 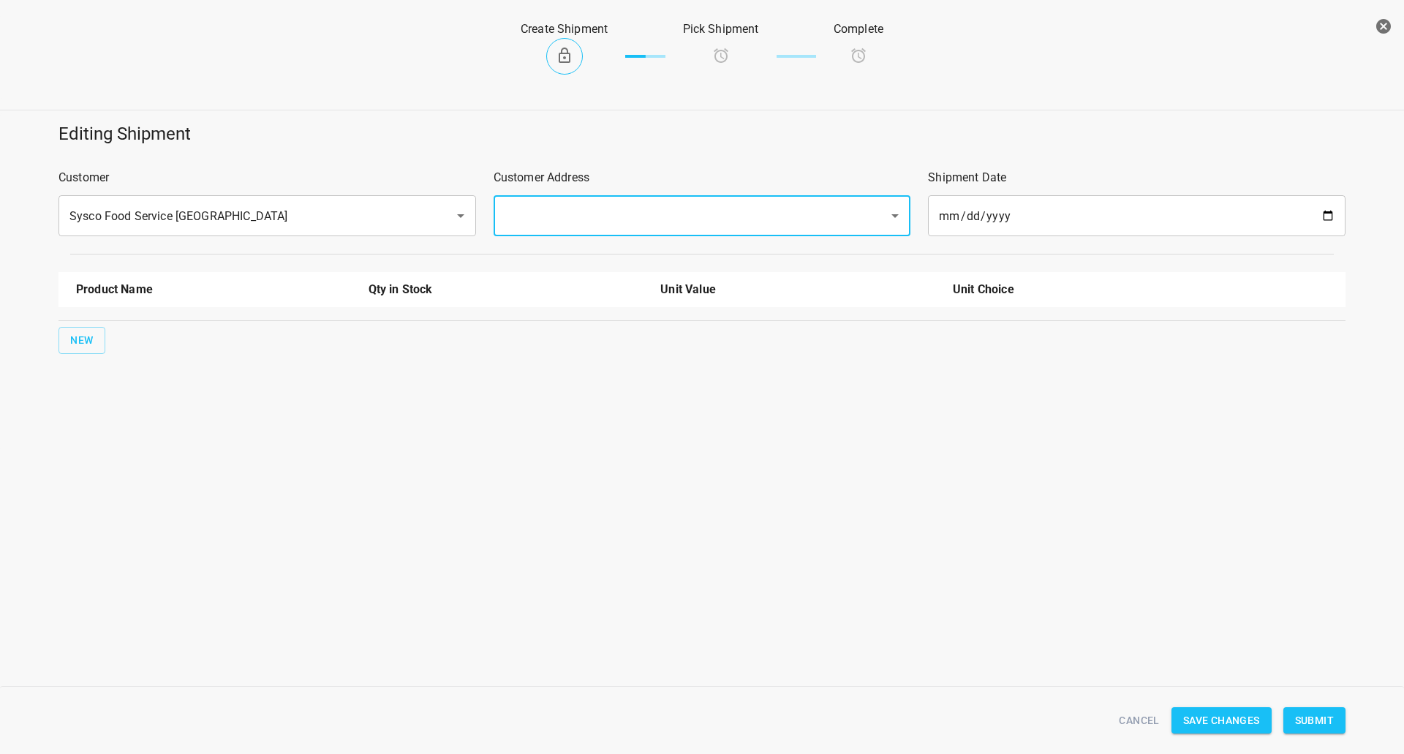 What do you see at coordinates (1090, 290) in the screenshot?
I see `p: Unit Choice` at bounding box center [1090, 290].